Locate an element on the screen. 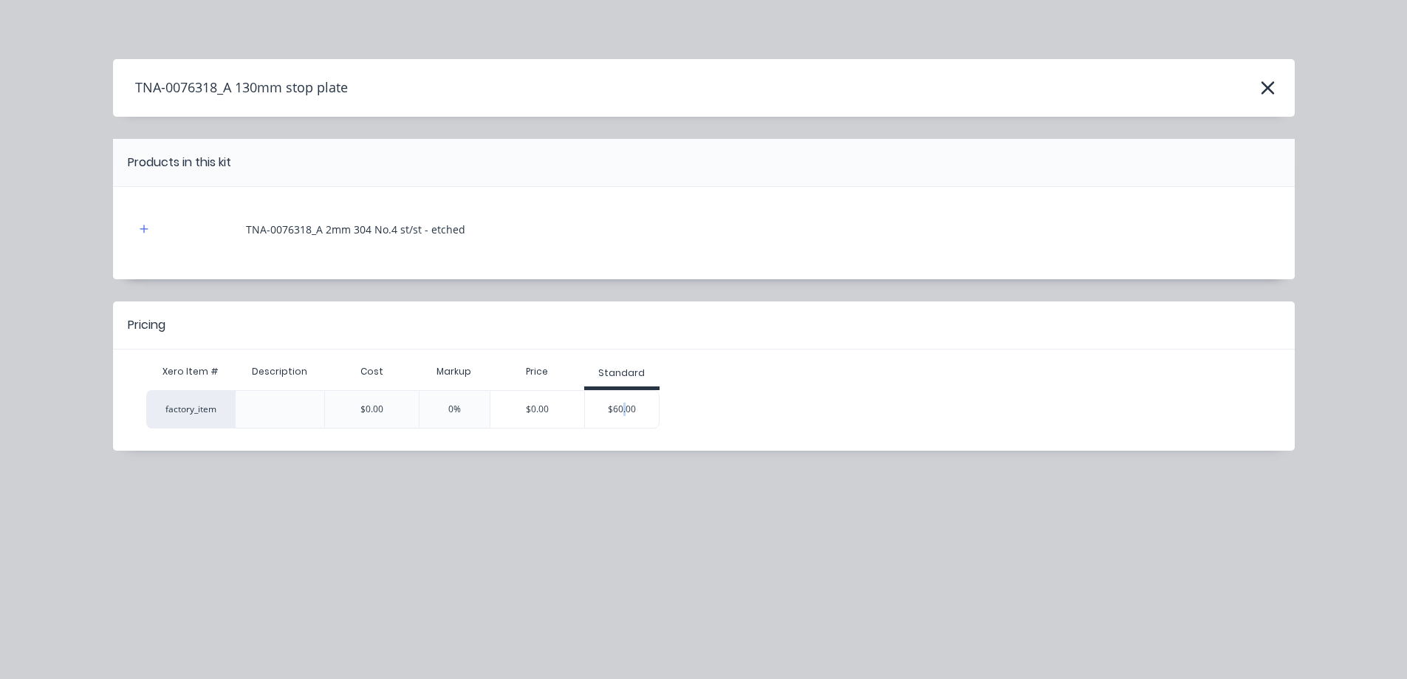  div: factory_item is located at coordinates (191, 409).